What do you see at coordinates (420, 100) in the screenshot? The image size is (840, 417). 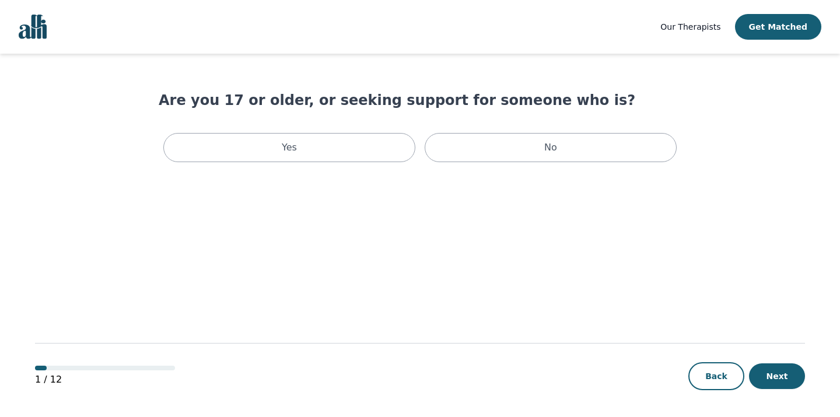 I see `h1: Are you 17 or older, or seeking support for someone who is?` at bounding box center [420, 100].